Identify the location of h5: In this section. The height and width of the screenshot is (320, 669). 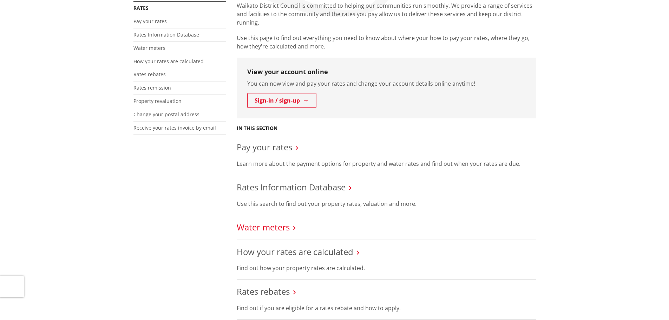
(257, 128).